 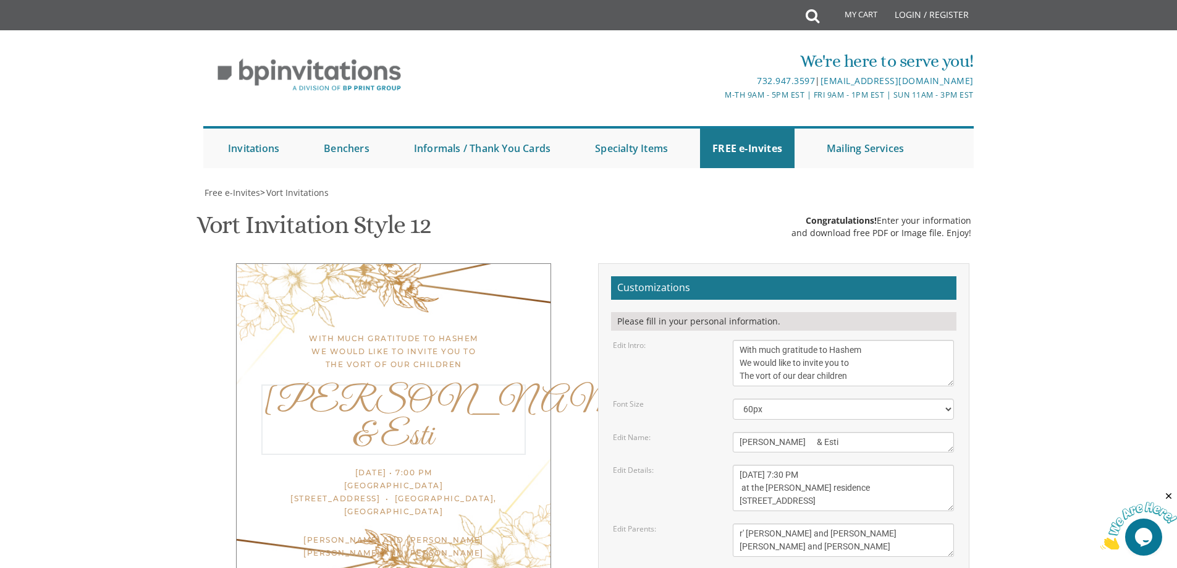 I want to click on div: With much gratitude to Hashem We would like to invite you to The vort of our children, so click(x=394, y=351).